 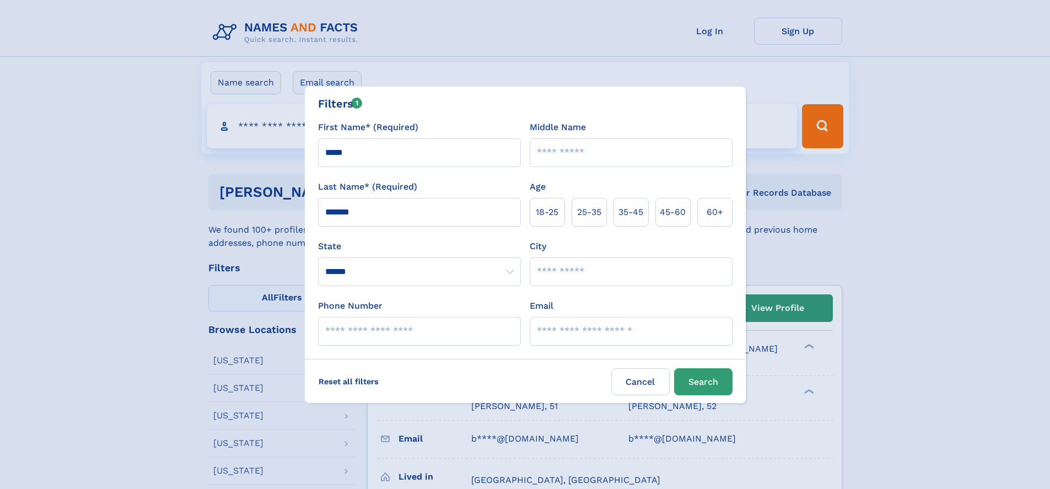 I want to click on span: 60+, so click(x=715, y=212).